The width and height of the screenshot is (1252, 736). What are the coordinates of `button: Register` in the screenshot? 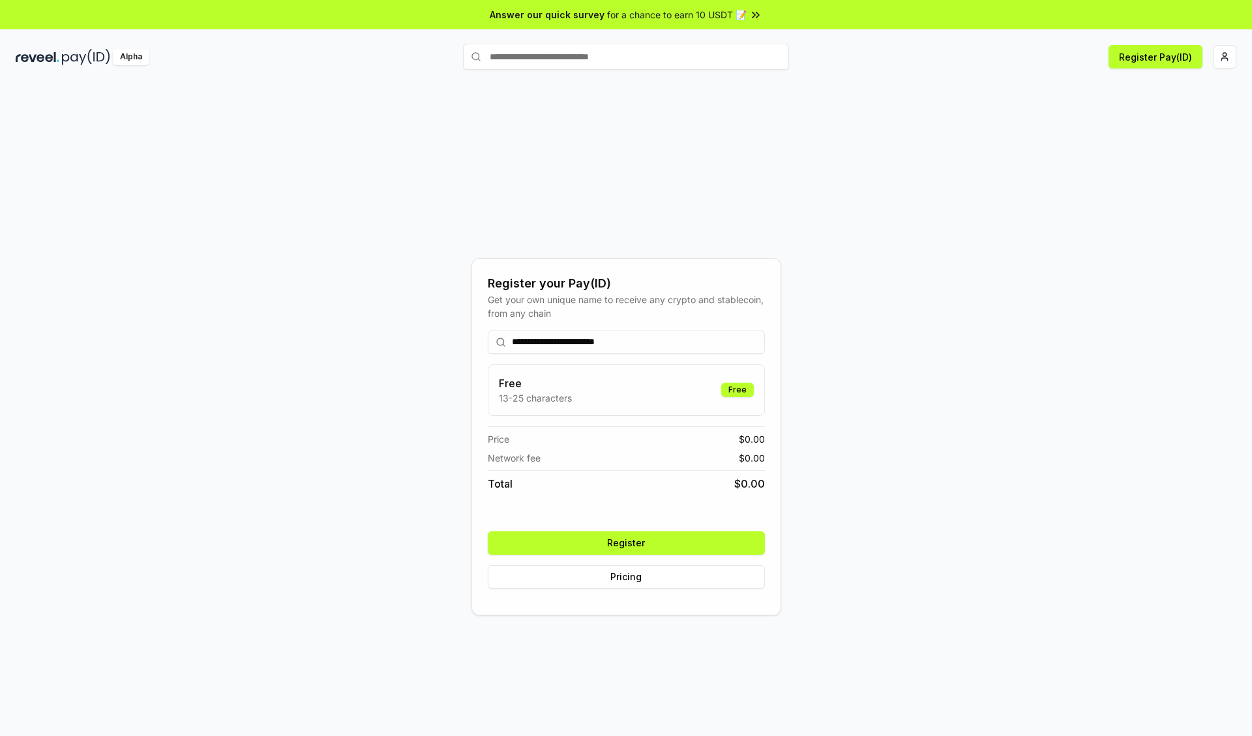 It's located at (626, 543).